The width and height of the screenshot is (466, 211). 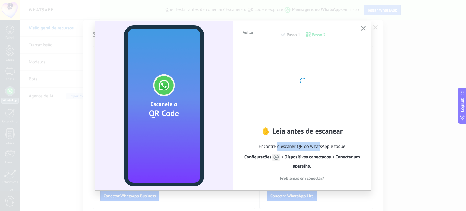 What do you see at coordinates (262, 157) in the screenshot?
I see `span: Configurações` at bounding box center [262, 157].